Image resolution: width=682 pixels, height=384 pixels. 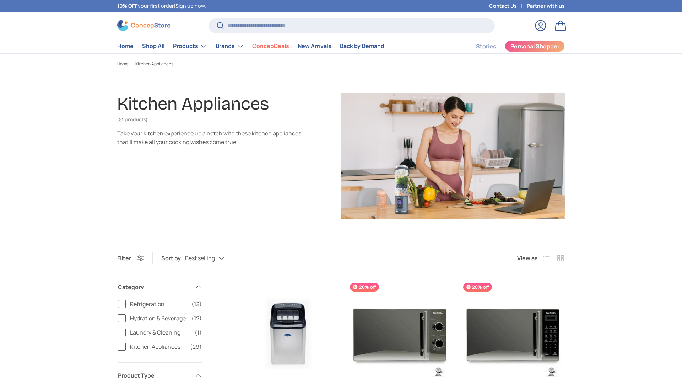 I want to click on span: View as, so click(x=527, y=258).